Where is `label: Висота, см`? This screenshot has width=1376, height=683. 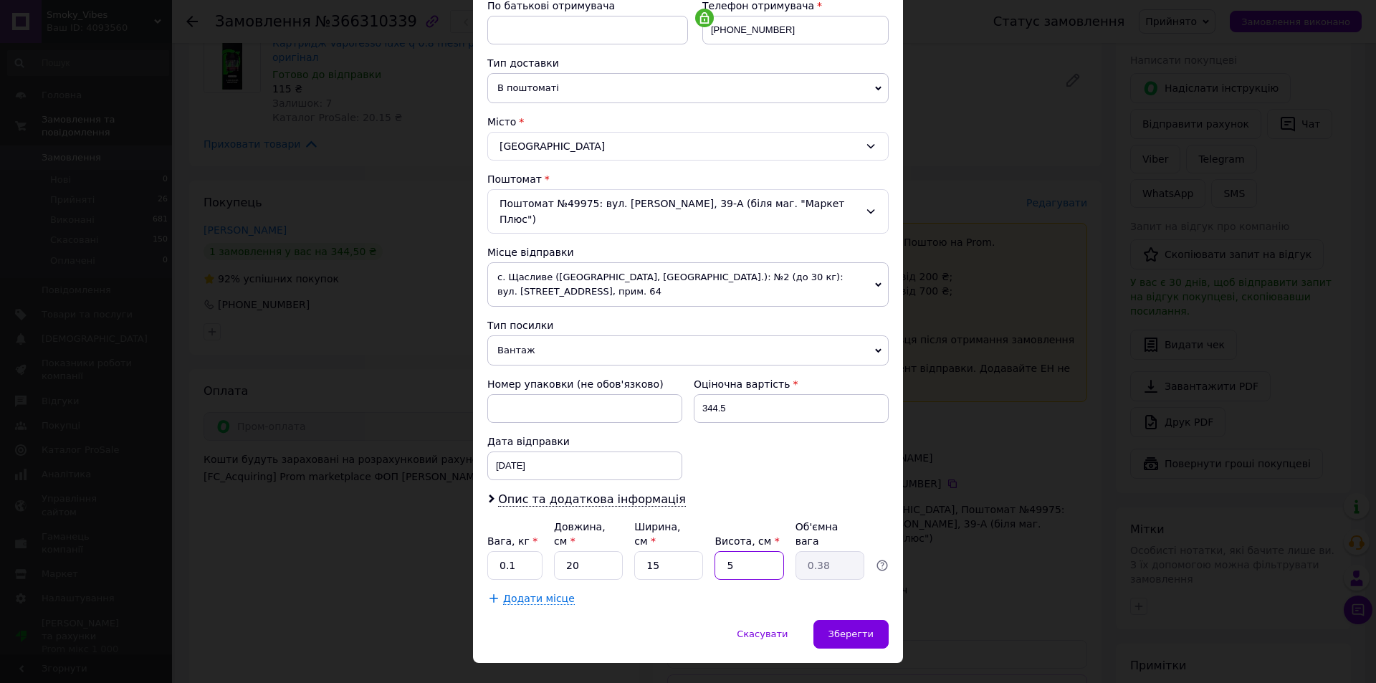 label: Висота, см is located at coordinates (747, 541).